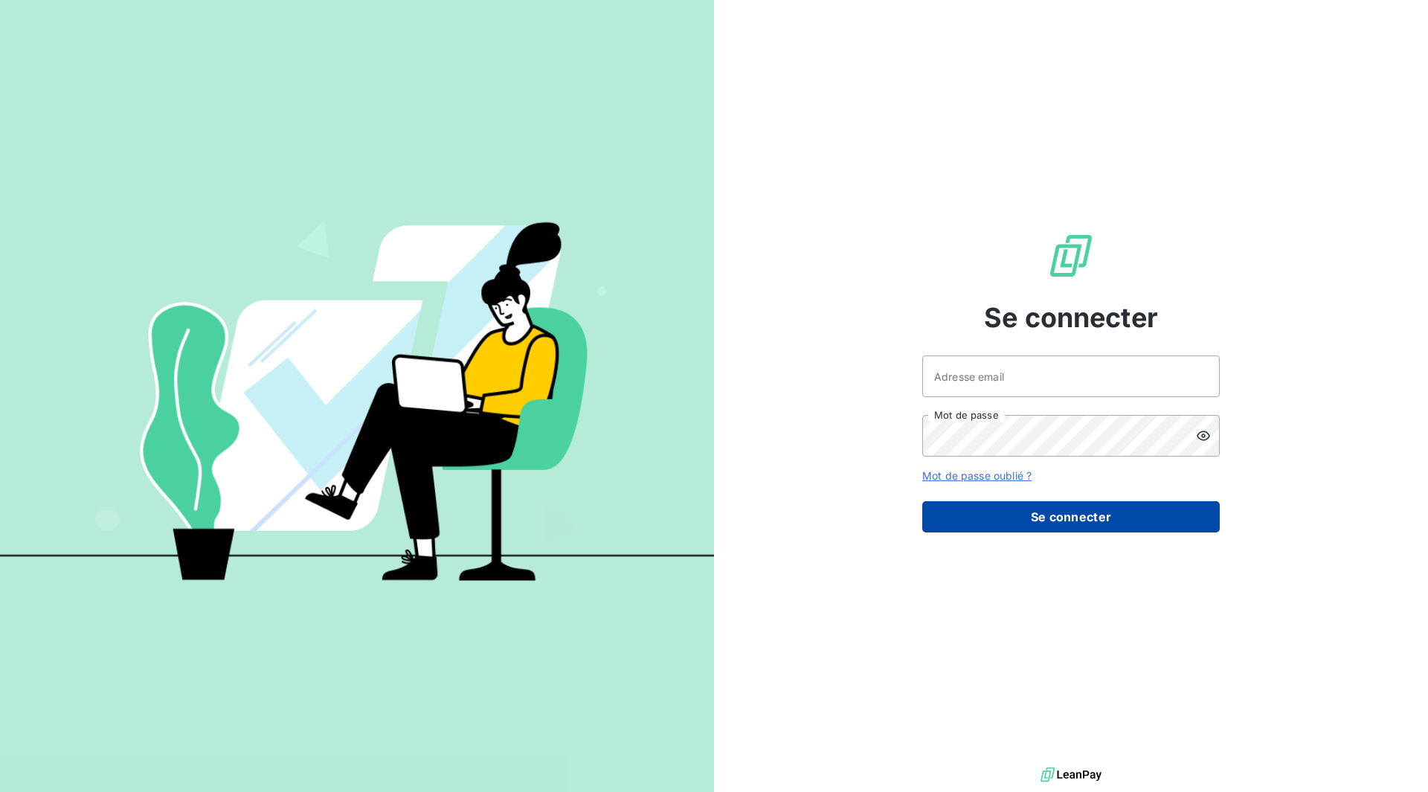  What do you see at coordinates (1071, 517) in the screenshot?
I see `button: Se connecter` at bounding box center [1071, 517].